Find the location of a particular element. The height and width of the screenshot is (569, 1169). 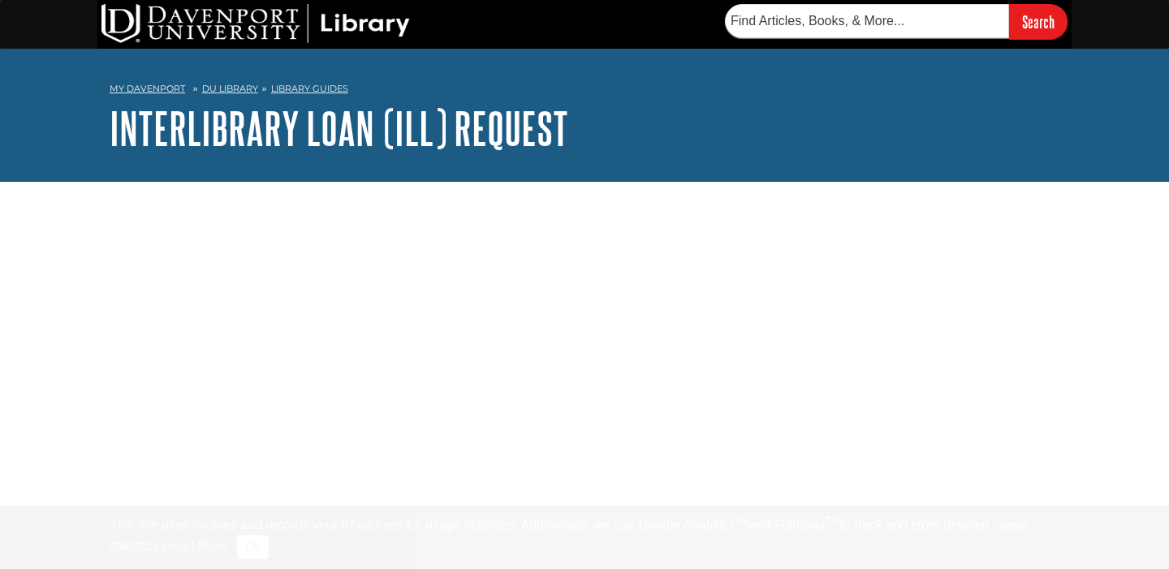

button: Close is located at coordinates (253, 547).